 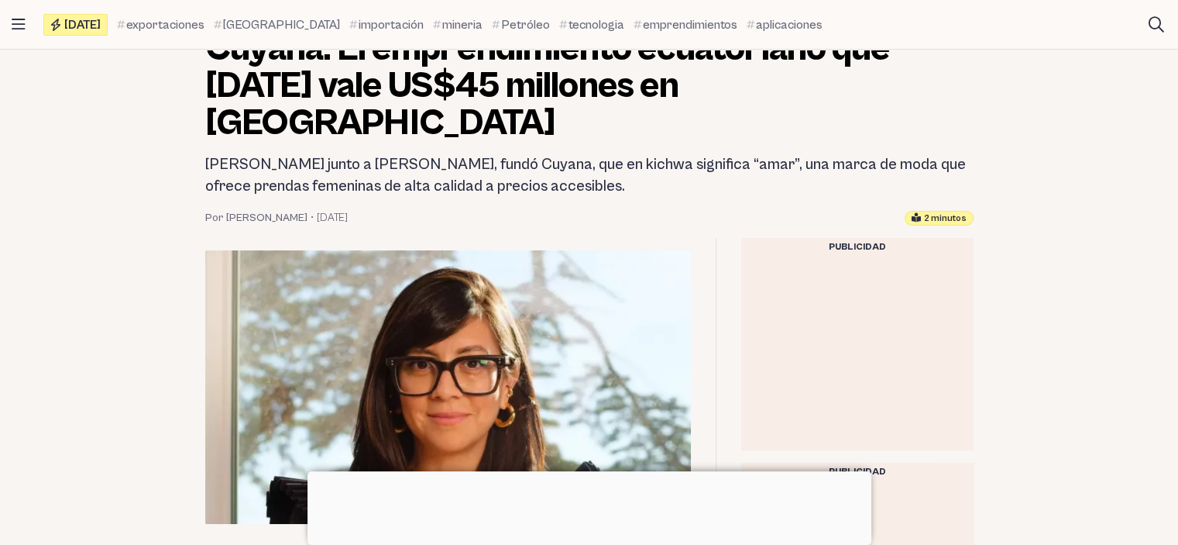 I want to click on span: Petróleo, so click(x=525, y=25).